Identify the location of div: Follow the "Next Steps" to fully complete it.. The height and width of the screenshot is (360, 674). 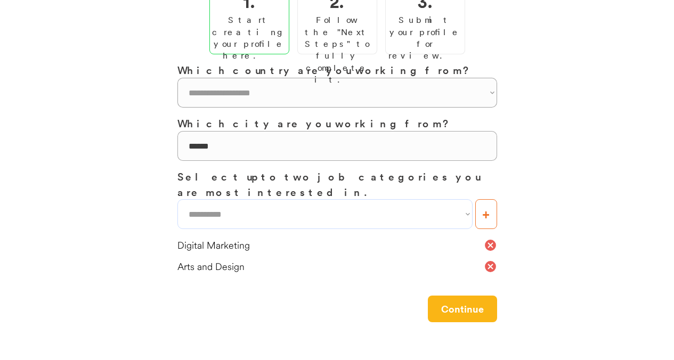
(337, 50).